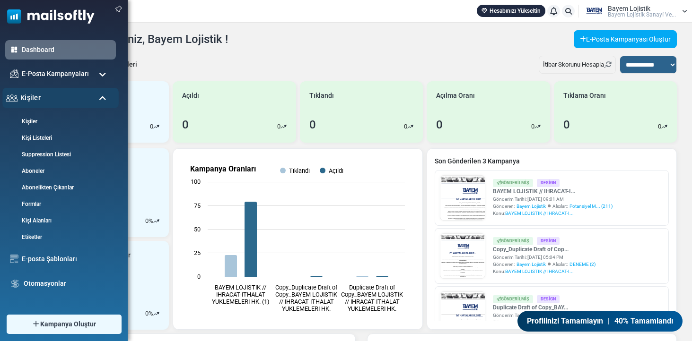 This screenshot has width=692, height=341. What do you see at coordinates (544, 250) in the screenshot?
I see `a: Copy_Duplicate Draft of Cop...` at bounding box center [544, 250].